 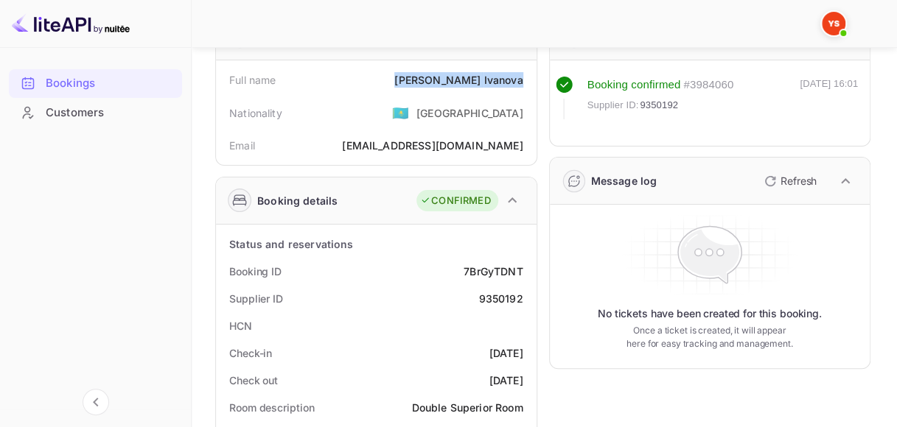 What do you see at coordinates (71, 24) in the screenshot?
I see `img: LiteAPI logo` at bounding box center [71, 24].